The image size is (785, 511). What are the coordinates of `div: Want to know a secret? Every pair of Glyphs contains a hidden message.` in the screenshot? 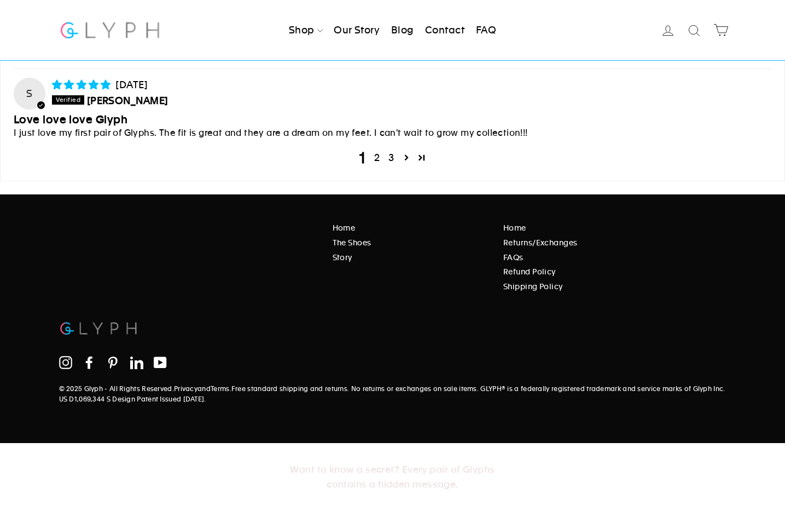 It's located at (393, 477).